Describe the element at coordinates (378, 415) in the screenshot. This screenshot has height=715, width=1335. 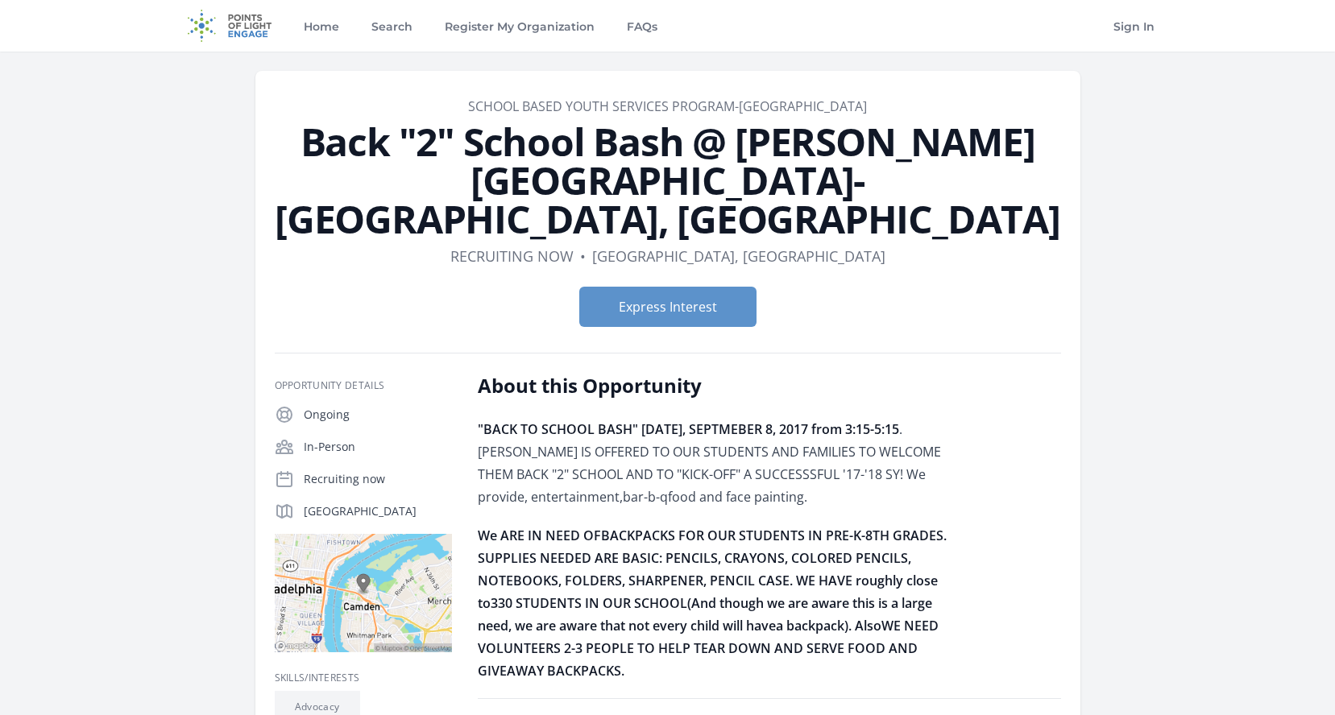
I see `p: Ongoing` at that location.